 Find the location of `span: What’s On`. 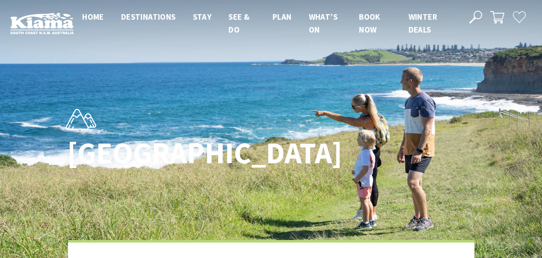

span: What’s On is located at coordinates (323, 23).